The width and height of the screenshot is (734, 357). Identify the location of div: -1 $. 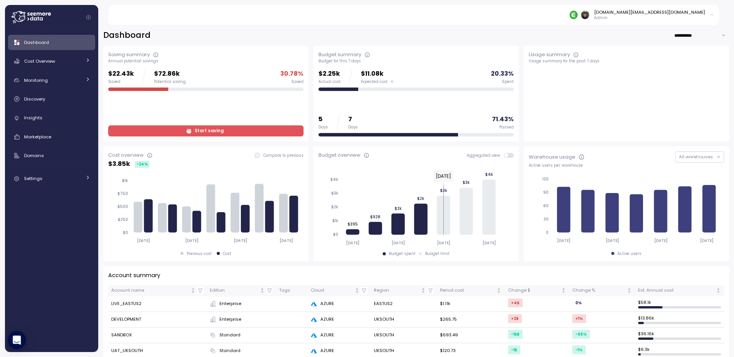
(514, 350).